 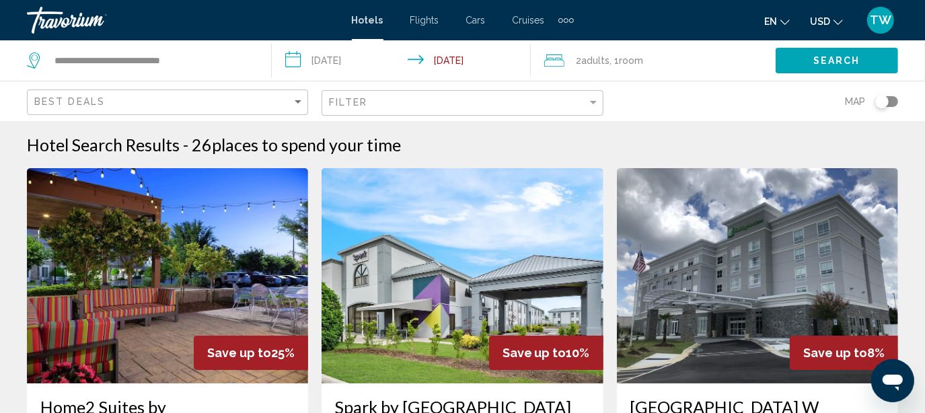 I want to click on div: 10%, so click(x=546, y=353).